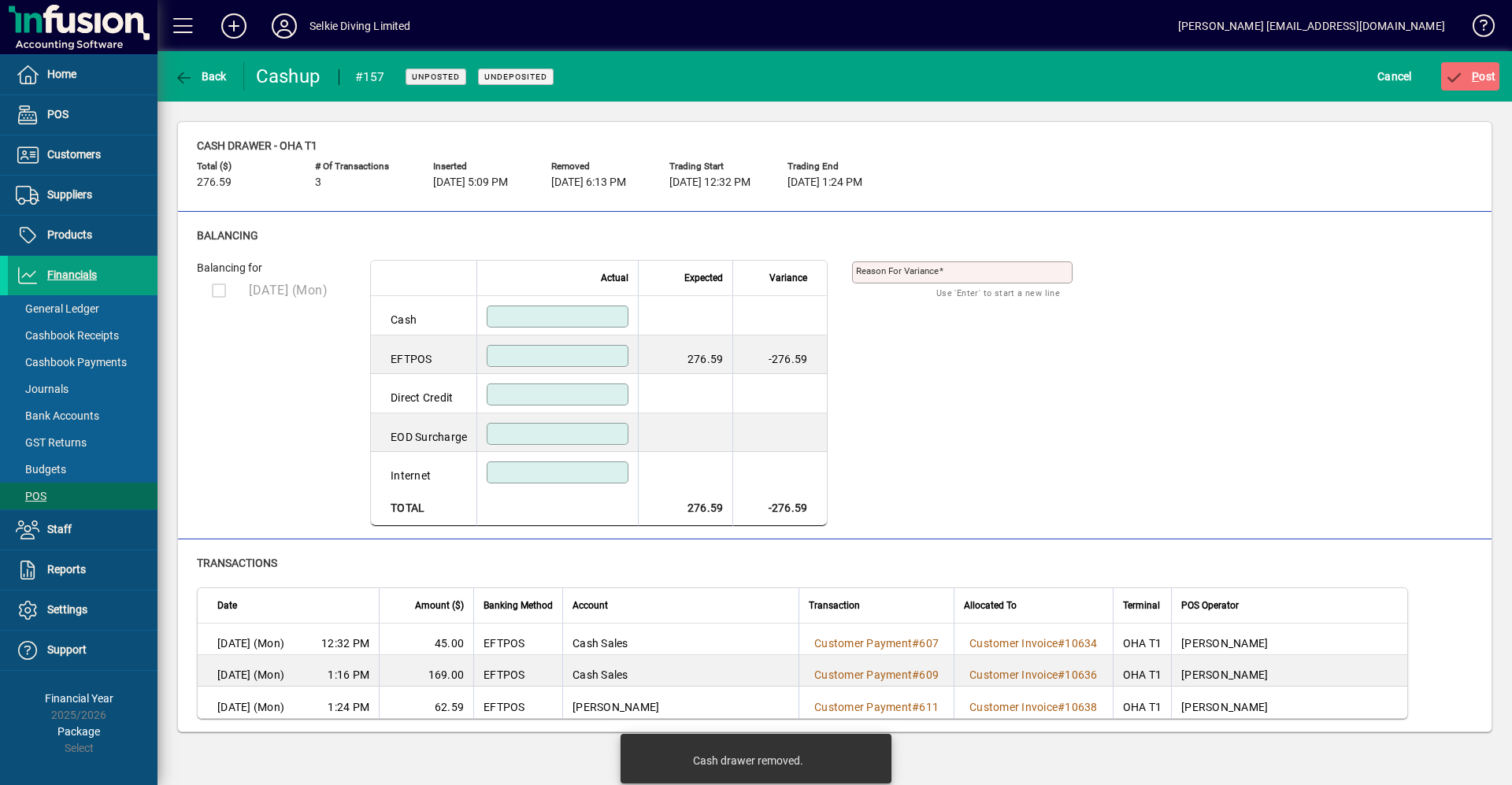  Describe the element at coordinates (71, 274) in the screenshot. I see `span: Financials` at that location.